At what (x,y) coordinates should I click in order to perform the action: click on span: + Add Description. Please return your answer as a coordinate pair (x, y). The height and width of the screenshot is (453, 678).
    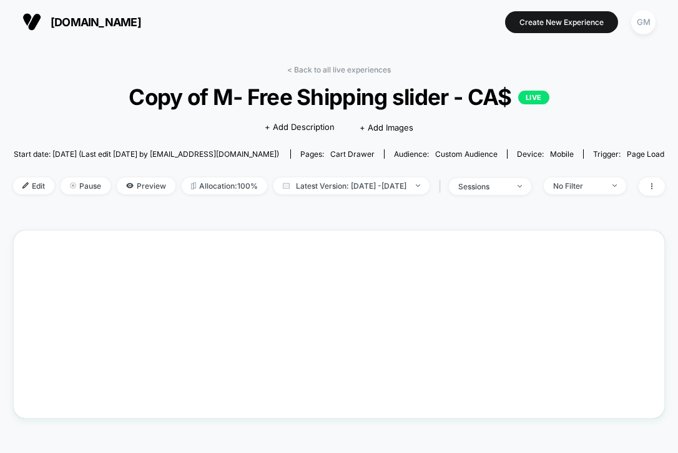
    Looking at the image, I should click on (300, 127).